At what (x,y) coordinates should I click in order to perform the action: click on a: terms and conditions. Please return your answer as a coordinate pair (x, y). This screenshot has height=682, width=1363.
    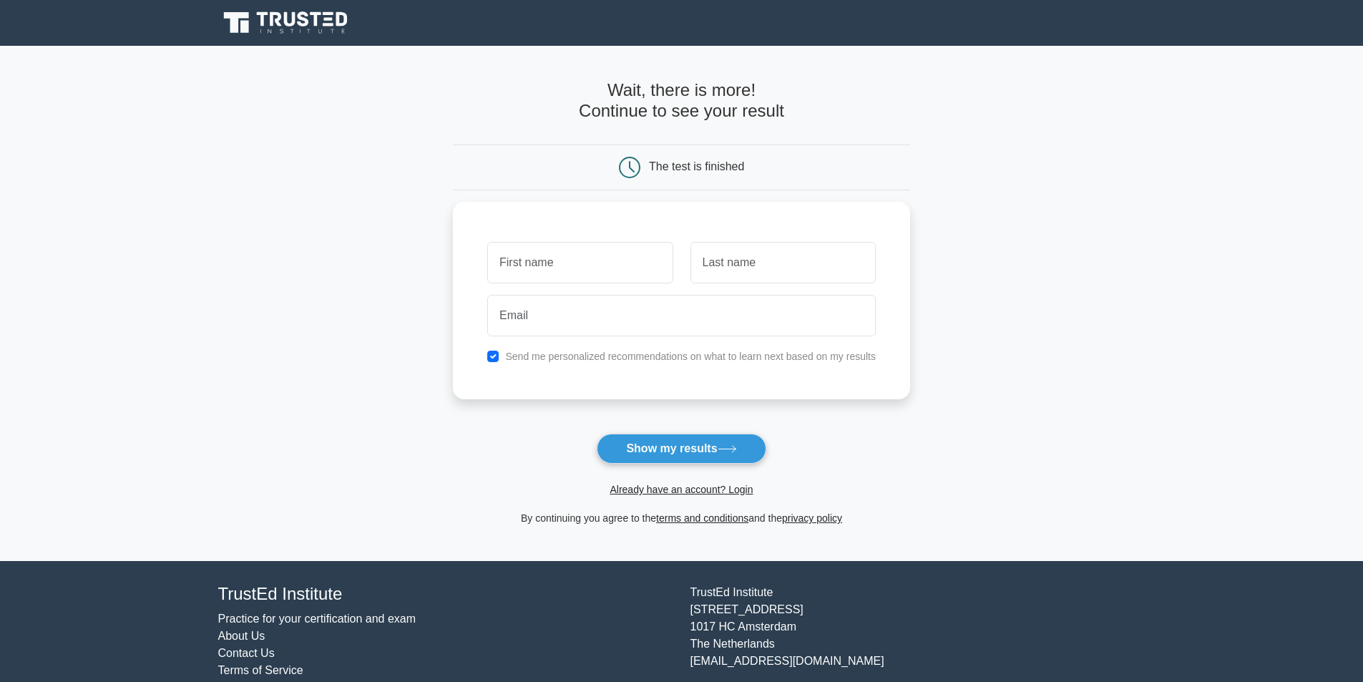
    Looking at the image, I should click on (702, 518).